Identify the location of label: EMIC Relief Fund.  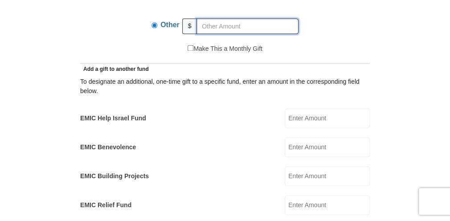
(105, 204).